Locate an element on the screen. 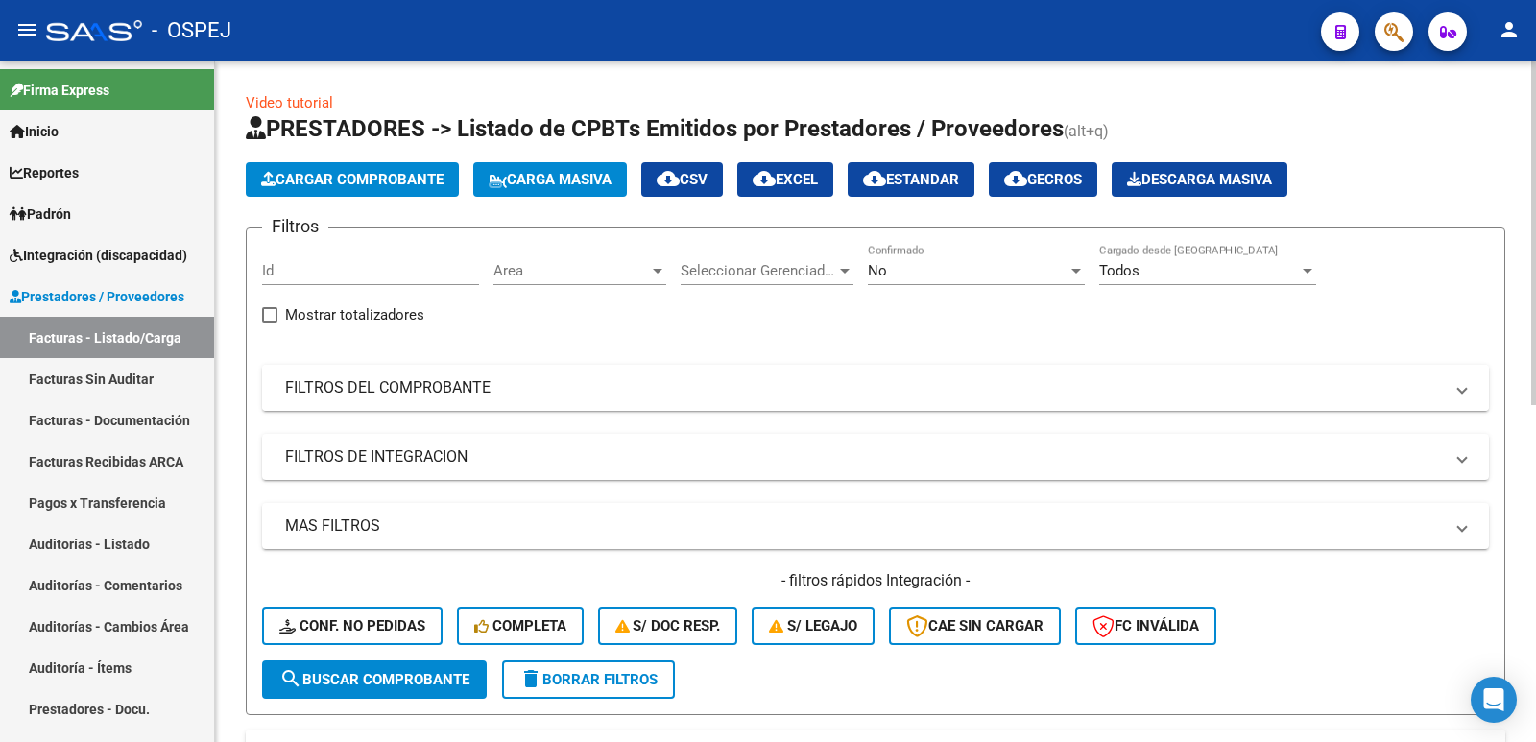 This screenshot has width=1536, height=742. button: Carga Masiva is located at coordinates (550, 180).